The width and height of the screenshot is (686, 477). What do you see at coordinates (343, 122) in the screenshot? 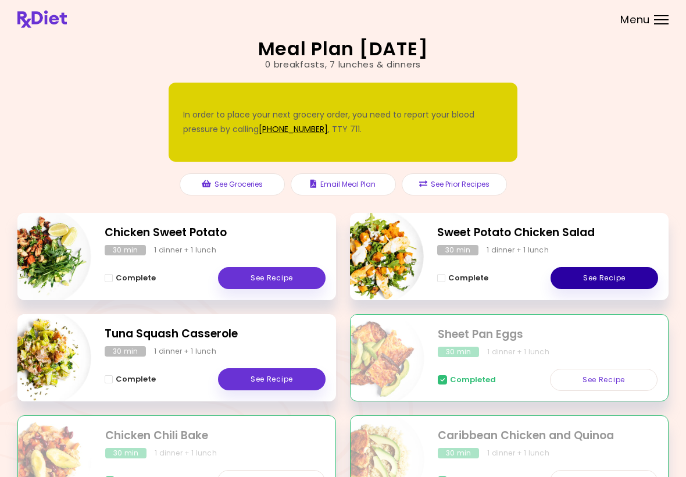
I see `div: In order to place your next grocery order, you need to report your blood pressure by calling , TT...` at bounding box center [343, 122].